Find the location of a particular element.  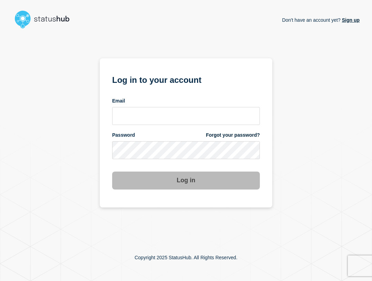

p: Don't have an account yet? is located at coordinates (321, 20).